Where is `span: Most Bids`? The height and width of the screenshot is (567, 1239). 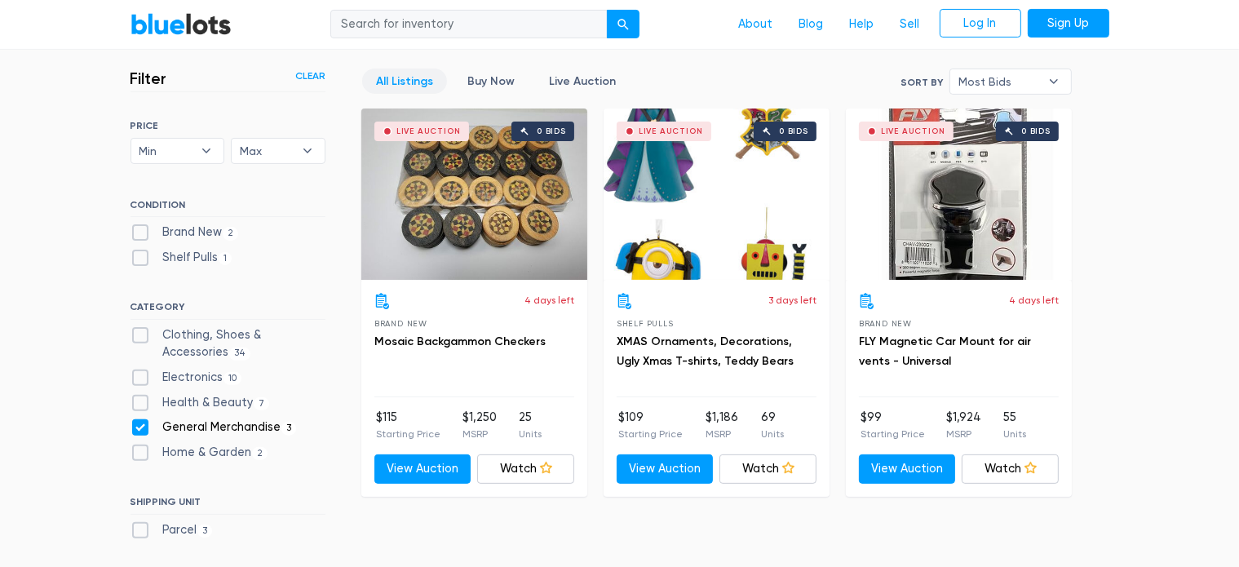
span: Most Bids is located at coordinates (999, 82).